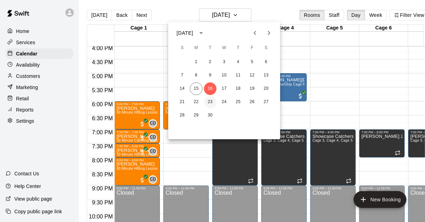 This screenshot has width=425, height=222. Describe the element at coordinates (182, 75) in the screenshot. I see `button: 7` at that location.